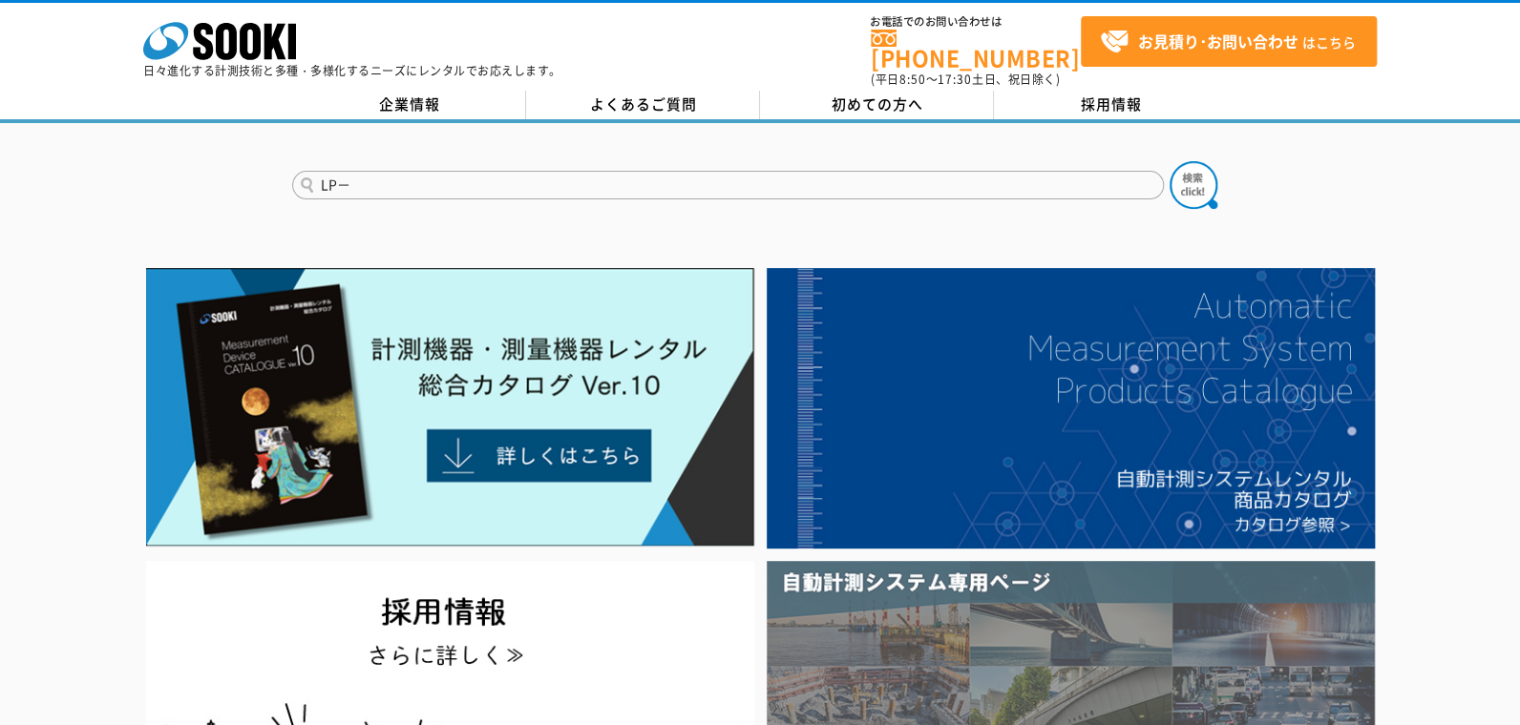  What do you see at coordinates (1227, 42) in the screenshot?
I see `span: はこちら` at bounding box center [1227, 42].